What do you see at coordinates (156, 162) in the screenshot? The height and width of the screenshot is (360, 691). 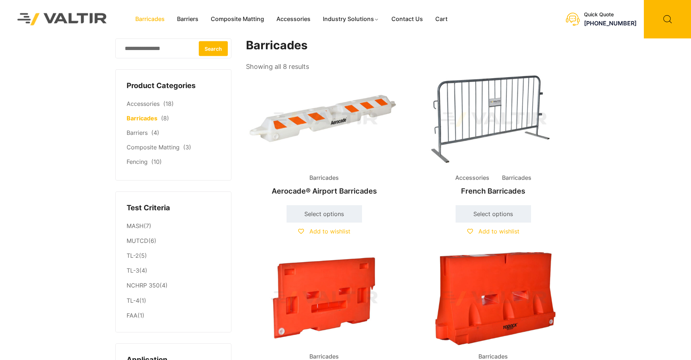 I see `span: (10)` at bounding box center [156, 162].